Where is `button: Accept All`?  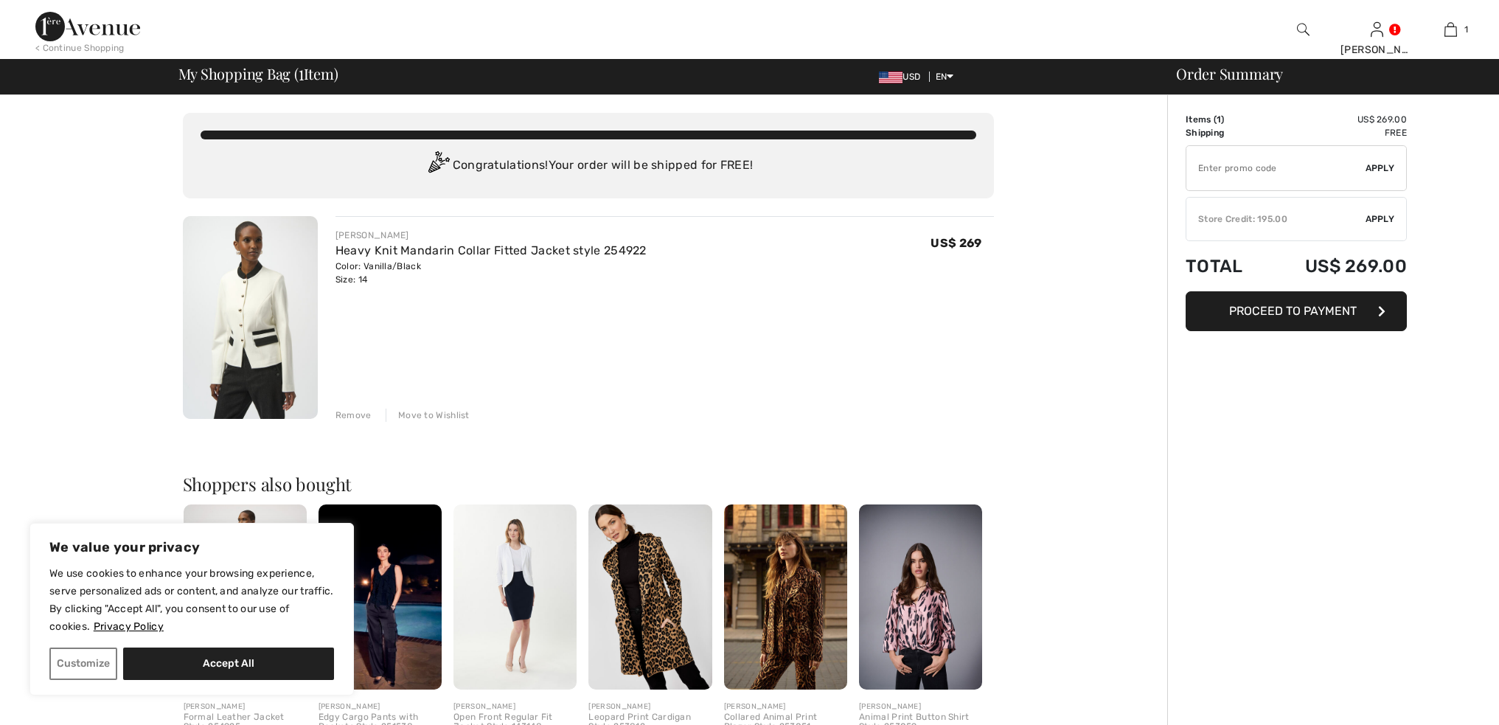 button: Accept All is located at coordinates (229, 664).